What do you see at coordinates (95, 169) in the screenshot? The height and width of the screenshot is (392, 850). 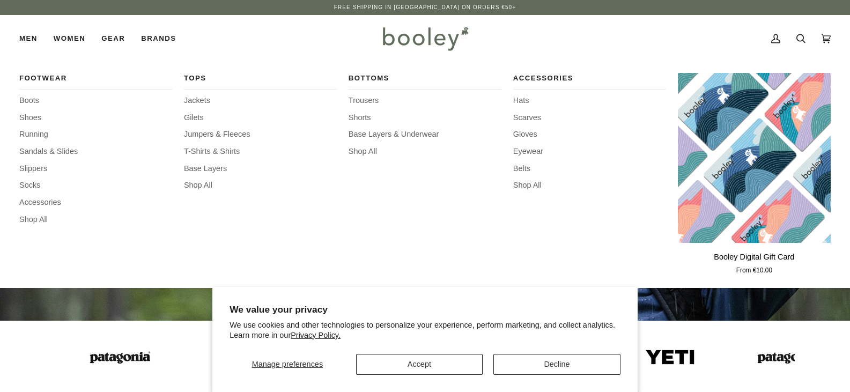 I see `a: Slippers` at bounding box center [95, 169].